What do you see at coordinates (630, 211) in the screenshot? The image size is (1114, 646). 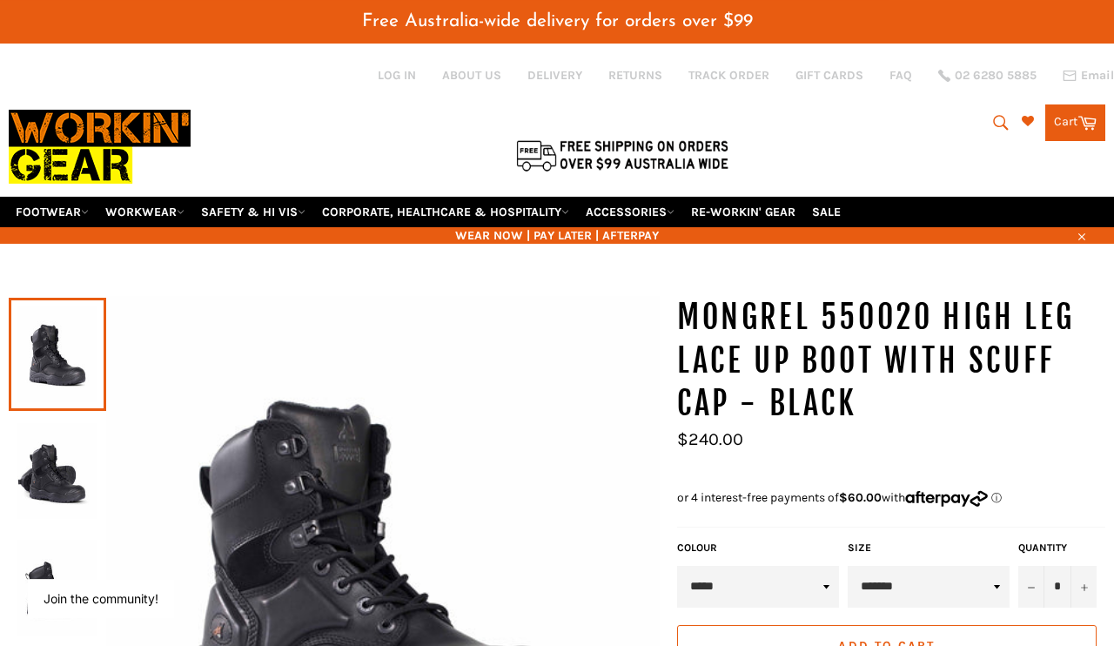 I see `a: ACCESSORIES` at bounding box center [630, 211].